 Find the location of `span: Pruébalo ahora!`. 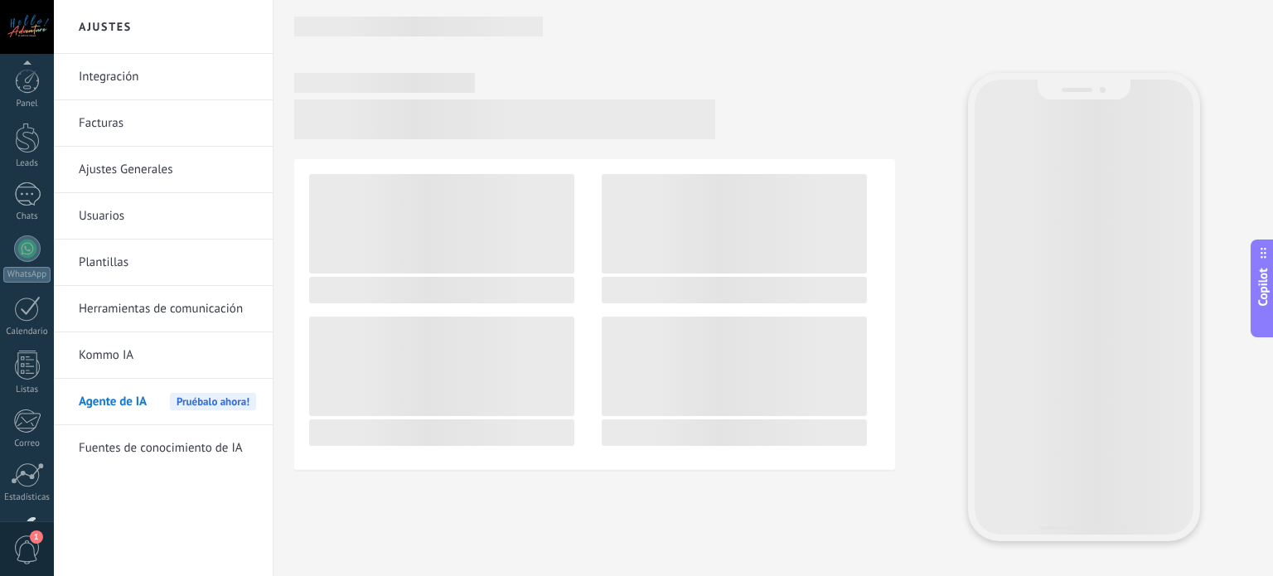

span: Pruébalo ahora! is located at coordinates (213, 401).